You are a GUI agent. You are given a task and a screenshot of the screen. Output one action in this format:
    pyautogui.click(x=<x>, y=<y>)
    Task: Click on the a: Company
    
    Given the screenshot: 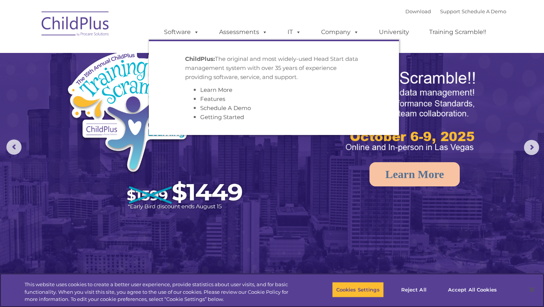 What is the action you would take?
    pyautogui.click(x=340, y=32)
    